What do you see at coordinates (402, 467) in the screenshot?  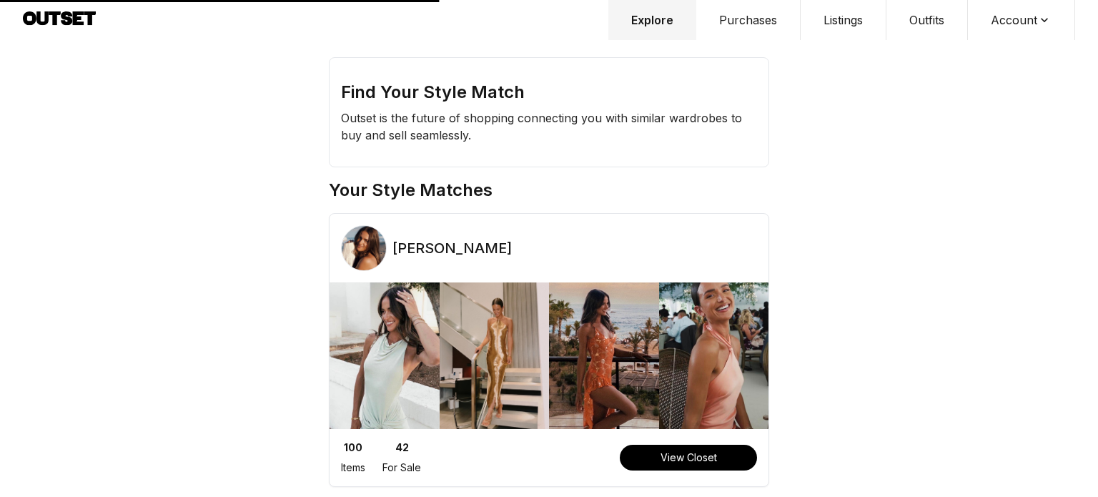 I see `div: For Sale` at bounding box center [402, 467].